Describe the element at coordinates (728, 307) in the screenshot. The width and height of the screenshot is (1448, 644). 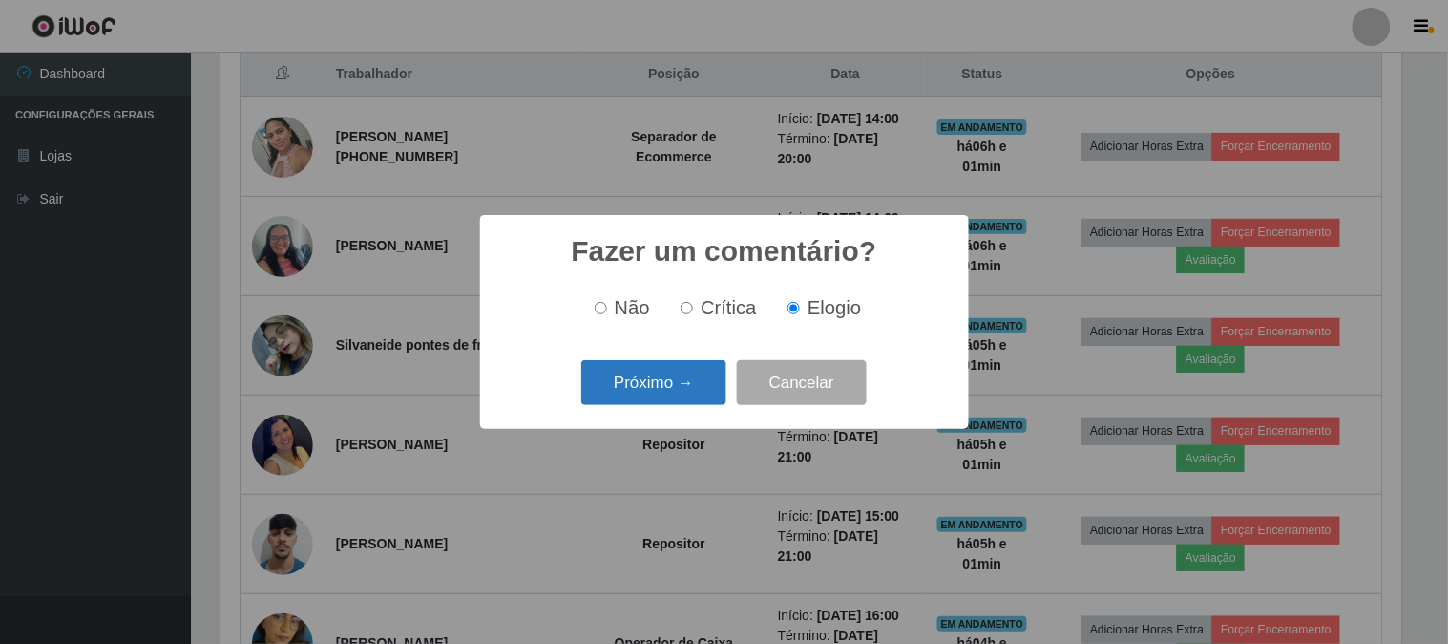
I see `span: Crítica` at that location.